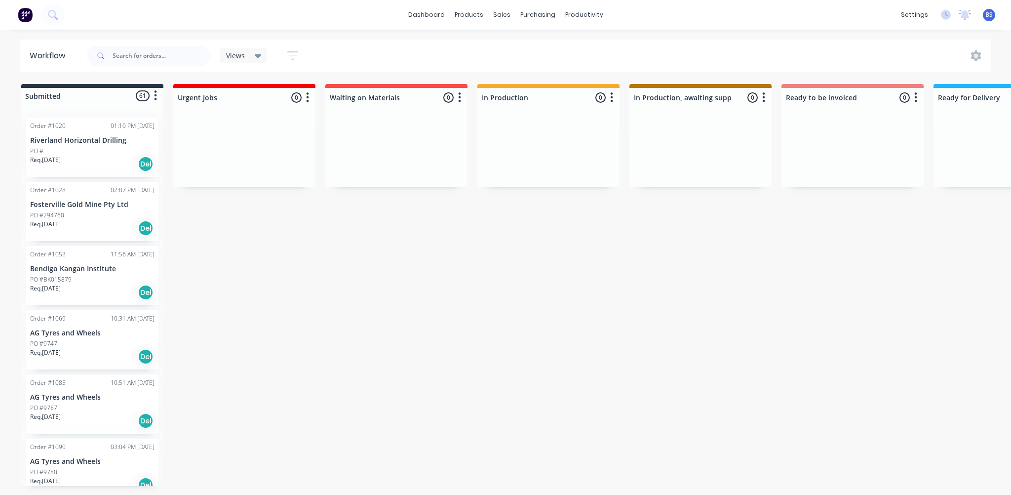 The width and height of the screenshot is (1011, 495). I want to click on div: Order #1090, so click(48, 447).